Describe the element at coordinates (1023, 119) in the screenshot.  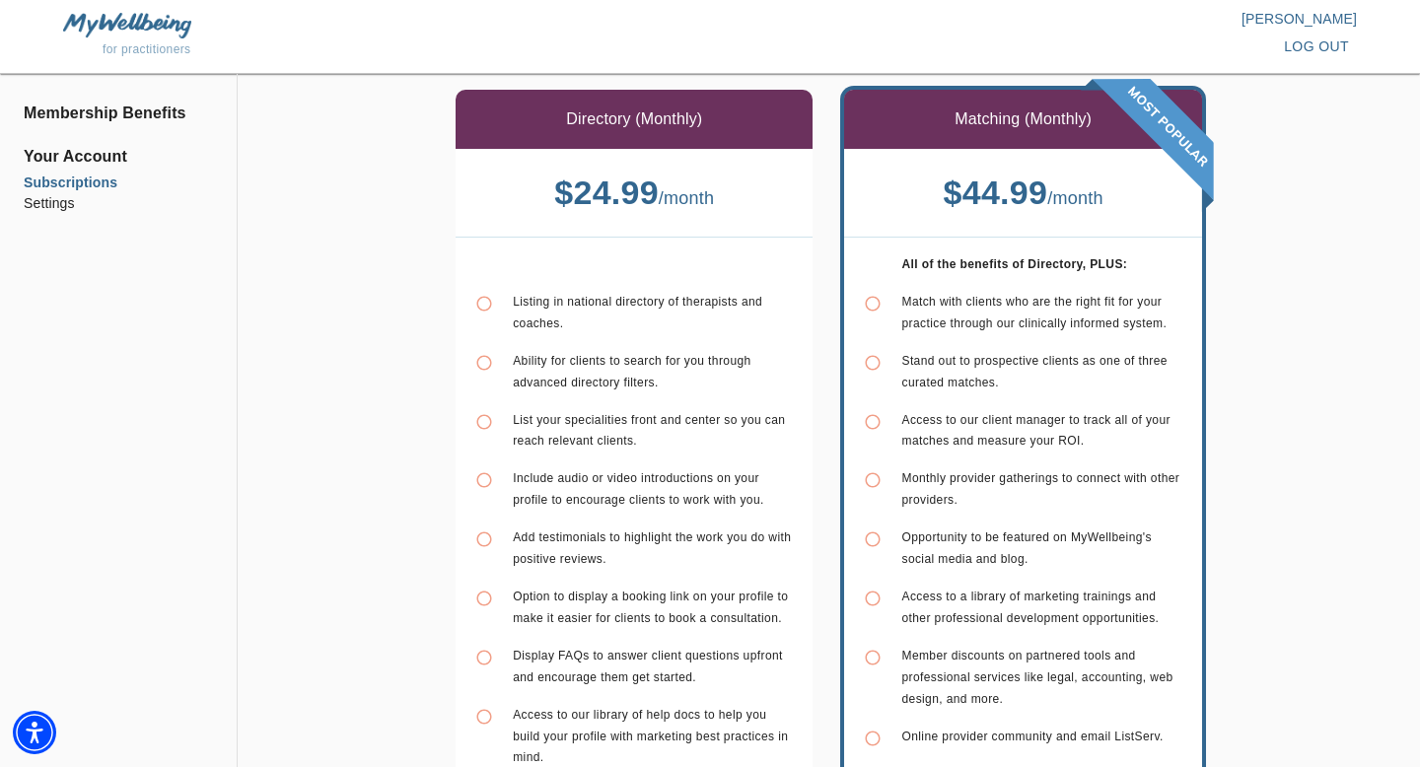
I see `p: Matching (Monthly)` at that location.